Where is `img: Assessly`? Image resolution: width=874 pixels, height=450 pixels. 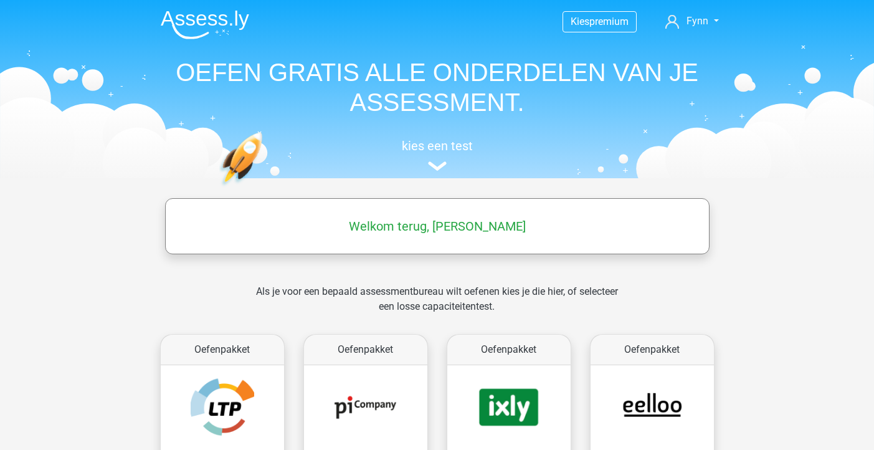 img: Assessly is located at coordinates (205, 24).